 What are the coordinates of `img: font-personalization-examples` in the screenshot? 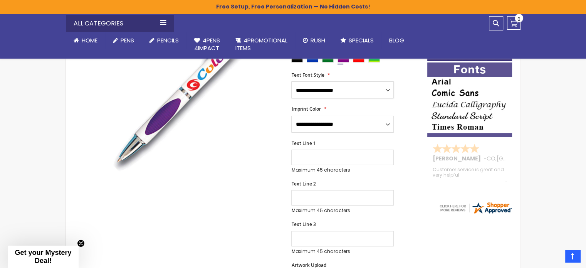 It's located at (470, 99).